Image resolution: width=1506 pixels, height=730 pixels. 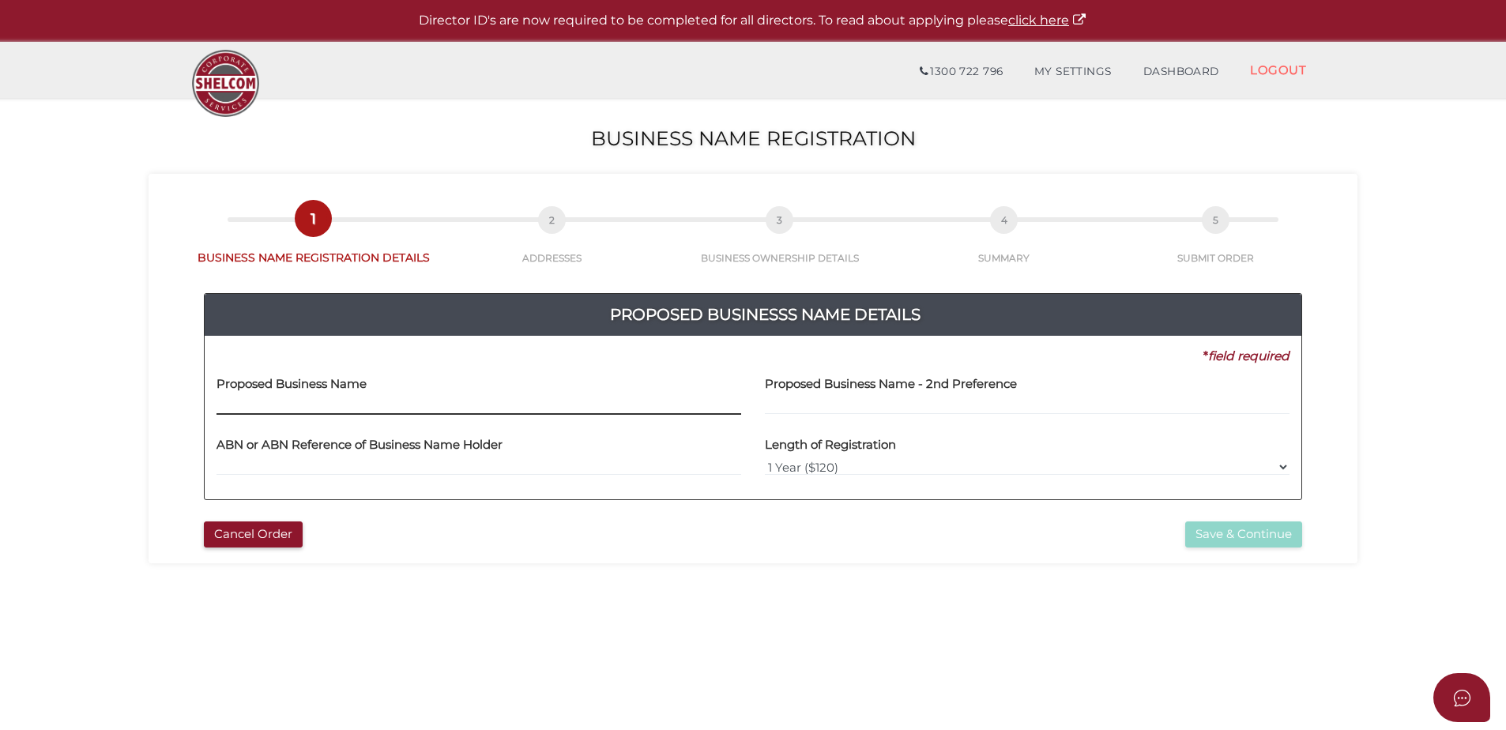 I want to click on a: 3BUSINESS OWNERSHIP DETAILS, so click(x=779, y=244).